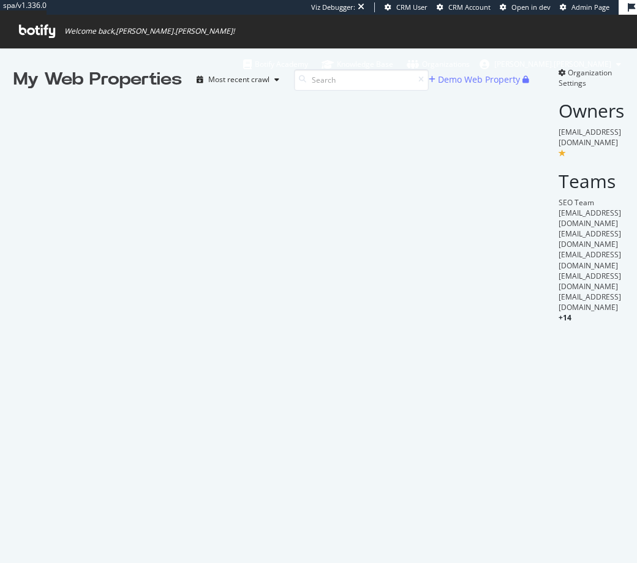  Describe the element at coordinates (276, 64) in the screenshot. I see `div: Botify Academy` at that location.